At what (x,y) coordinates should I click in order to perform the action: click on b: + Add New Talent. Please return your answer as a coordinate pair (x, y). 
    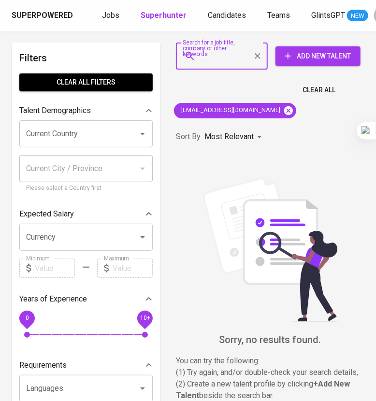
    Looking at the image, I should click on (263, 389).